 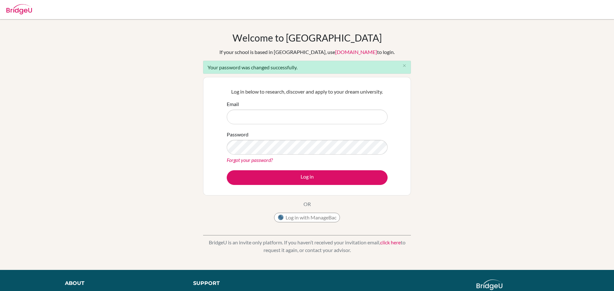 I want to click on label: Password, so click(x=238, y=135).